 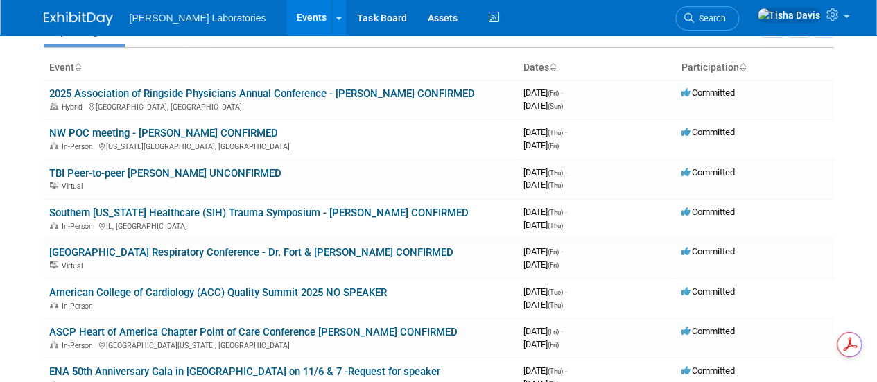 What do you see at coordinates (597, 68) in the screenshot?
I see `th: Dates` at bounding box center [597, 68].